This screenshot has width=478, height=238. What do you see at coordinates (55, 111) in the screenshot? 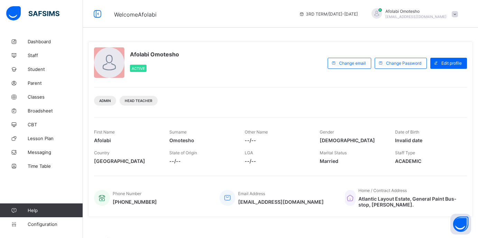
I see `span: Broadsheet` at bounding box center [55, 111].